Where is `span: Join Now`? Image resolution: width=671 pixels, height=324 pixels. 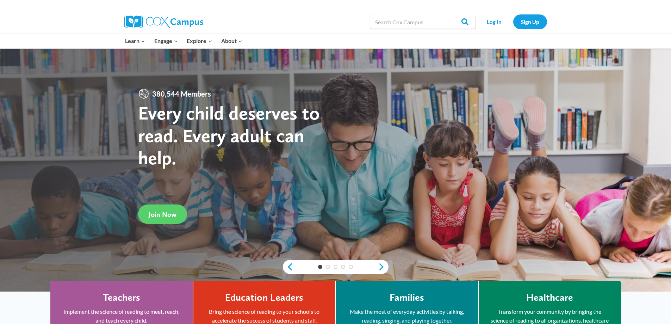
span: Join Now is located at coordinates (162, 214).